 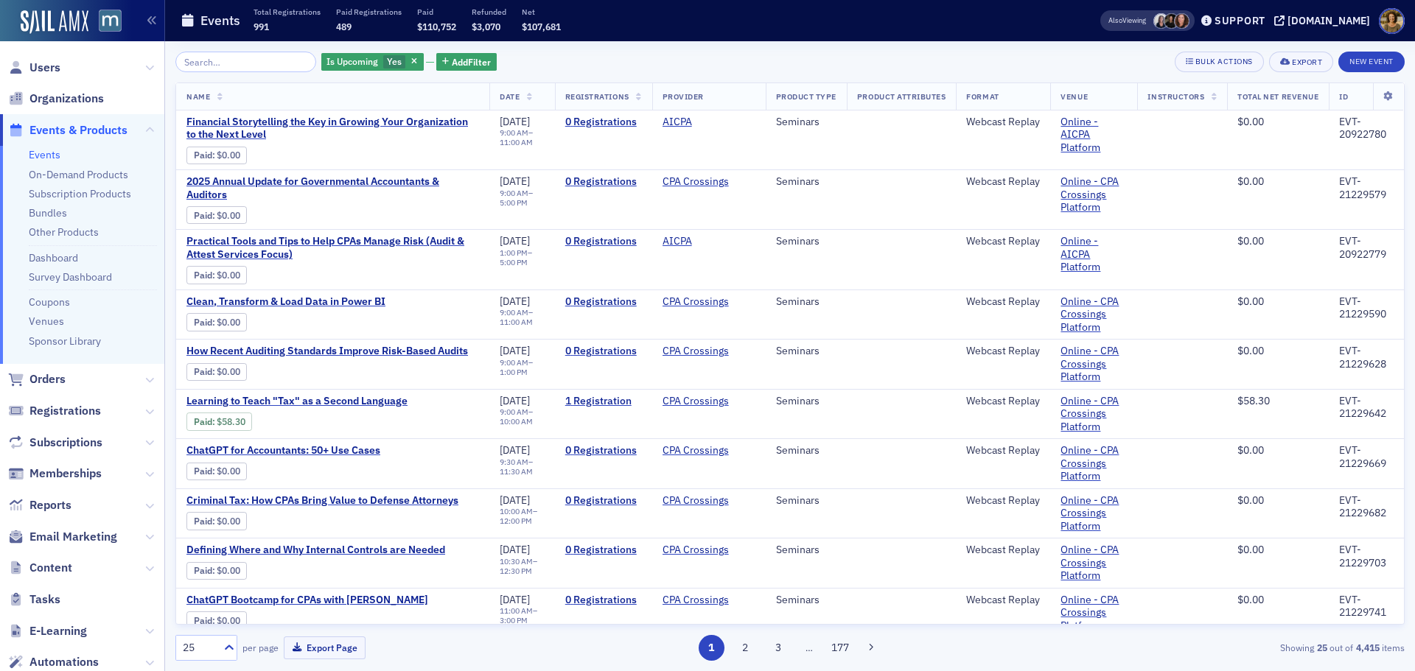 What do you see at coordinates (66, 99) in the screenshot?
I see `span: Organizations` at bounding box center [66, 99].